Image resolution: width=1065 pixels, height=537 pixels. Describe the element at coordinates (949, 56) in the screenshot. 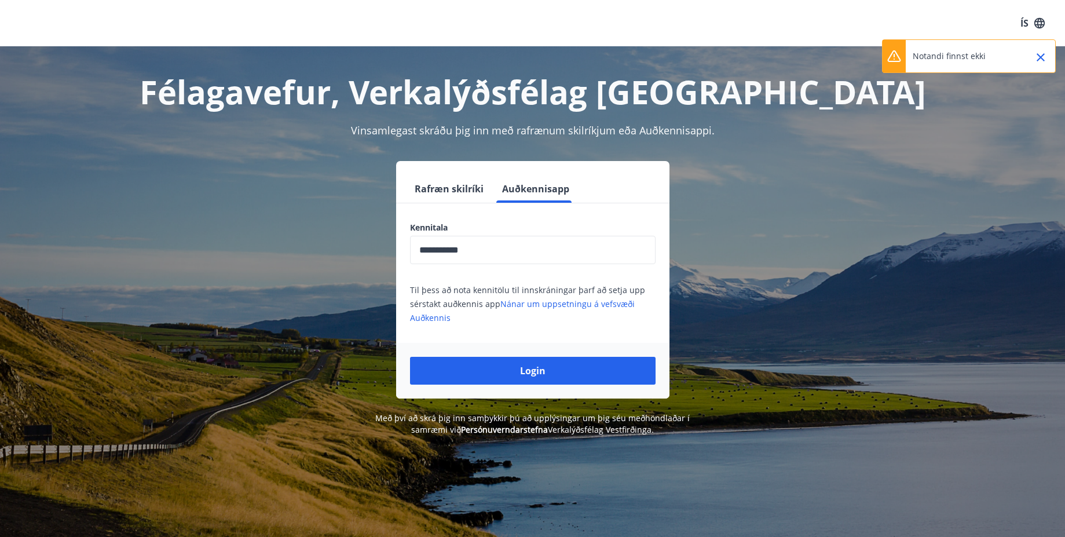

I see `p: Notandi finnst ekki` at that location.